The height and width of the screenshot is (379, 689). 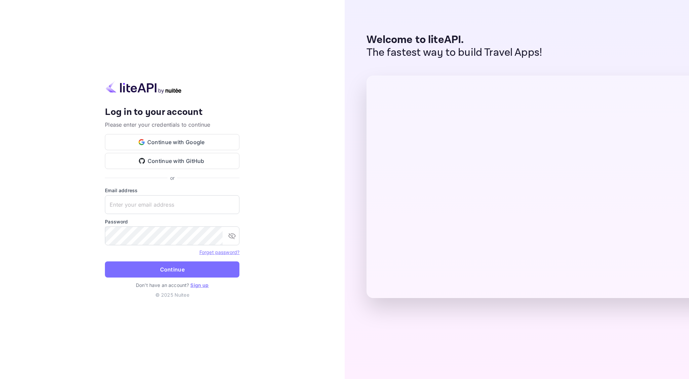 I want to click on h4: Log in to your account, so click(x=172, y=112).